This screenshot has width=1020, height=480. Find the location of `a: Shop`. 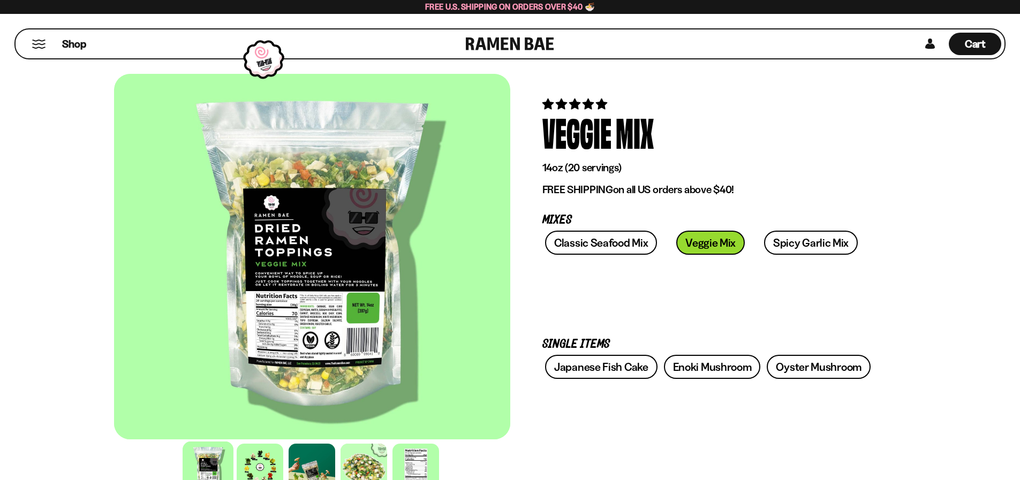

a: Shop is located at coordinates (74, 44).